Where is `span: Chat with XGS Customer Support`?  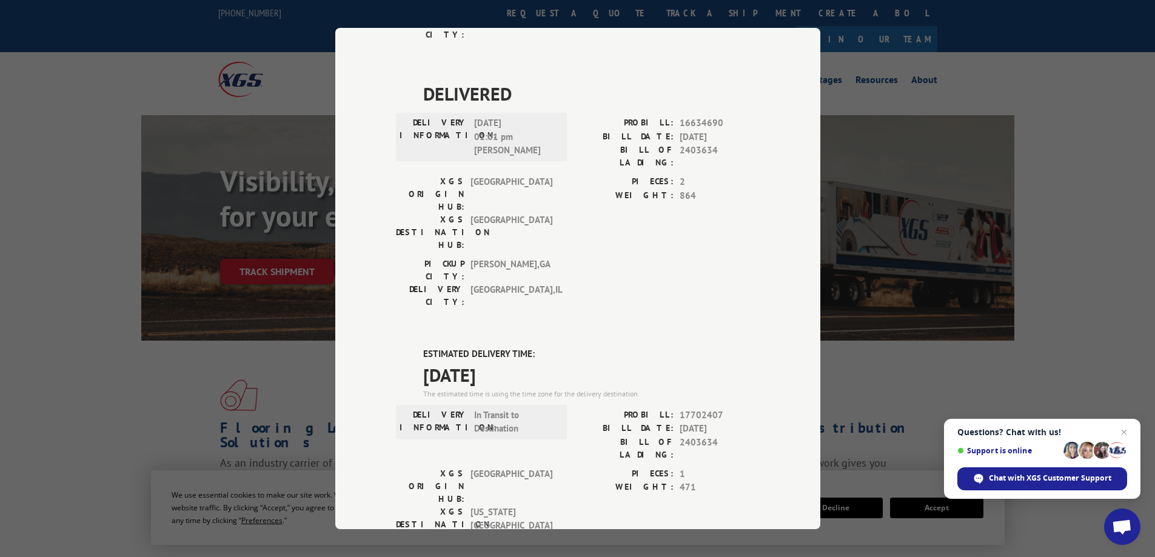 span: Chat with XGS Customer Support is located at coordinates (1050, 478).